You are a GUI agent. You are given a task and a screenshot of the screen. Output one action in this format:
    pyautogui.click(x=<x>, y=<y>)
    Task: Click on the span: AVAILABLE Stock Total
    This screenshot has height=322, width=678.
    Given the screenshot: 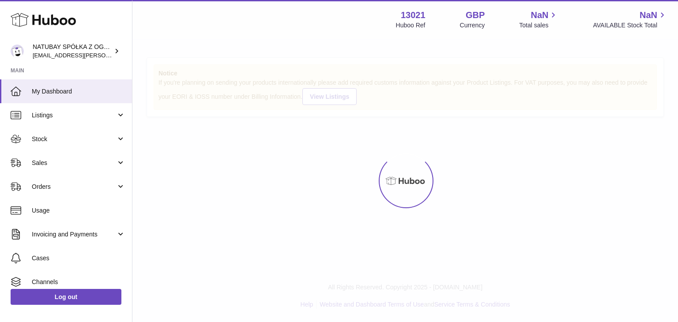 What is the action you would take?
    pyautogui.click(x=630, y=25)
    